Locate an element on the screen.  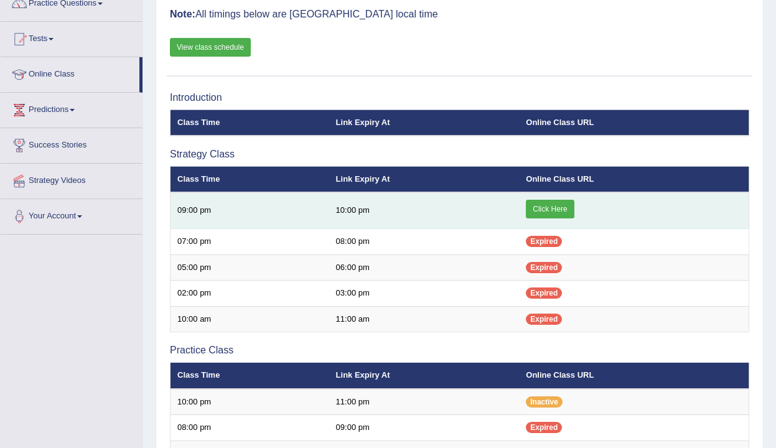
td: 10:00 am is located at coordinates (250, 319).